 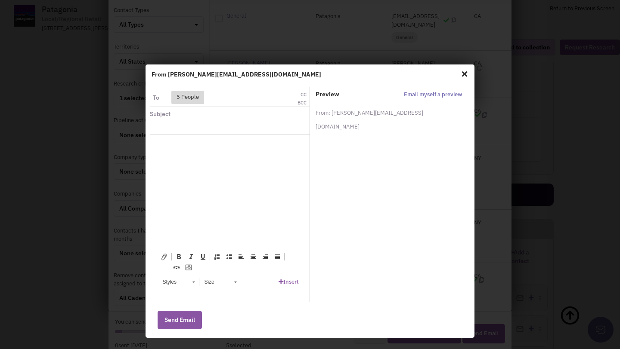 I want to click on a: Insert, so click(x=288, y=282).